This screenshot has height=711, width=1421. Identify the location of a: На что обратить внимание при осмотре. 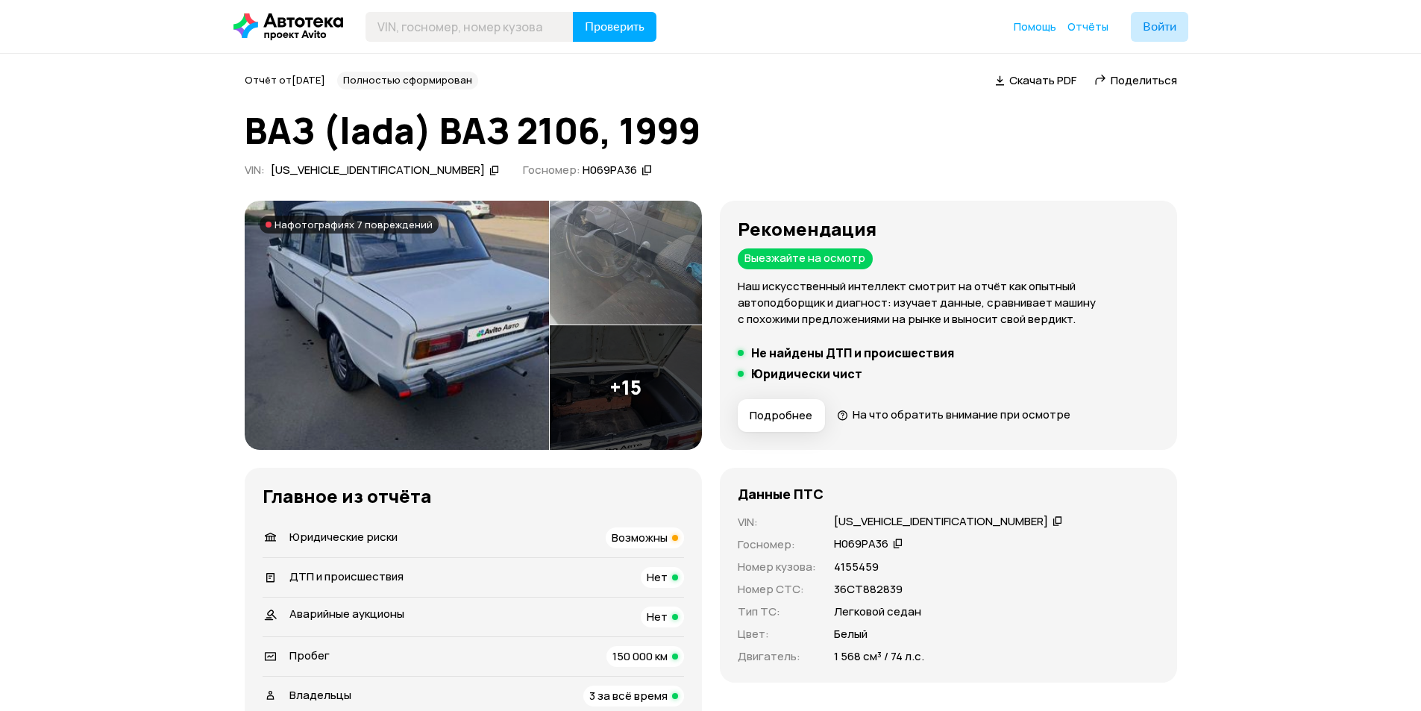
(954, 414).